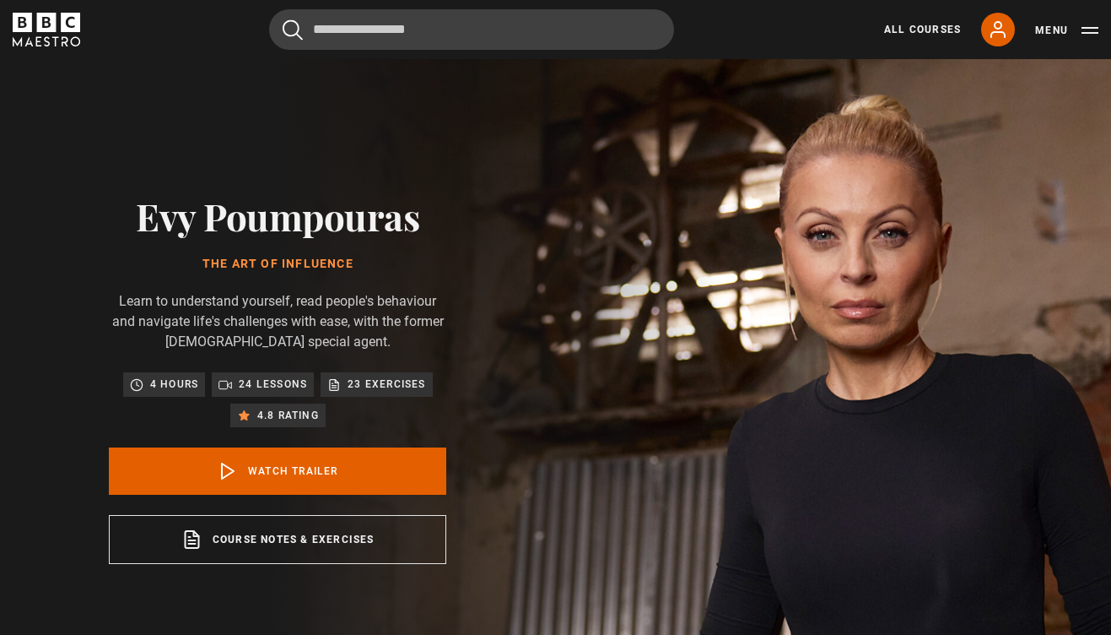 The width and height of the screenshot is (1111, 635). Describe the element at coordinates (278, 471) in the screenshot. I see `a: Watch Trailer` at that location.